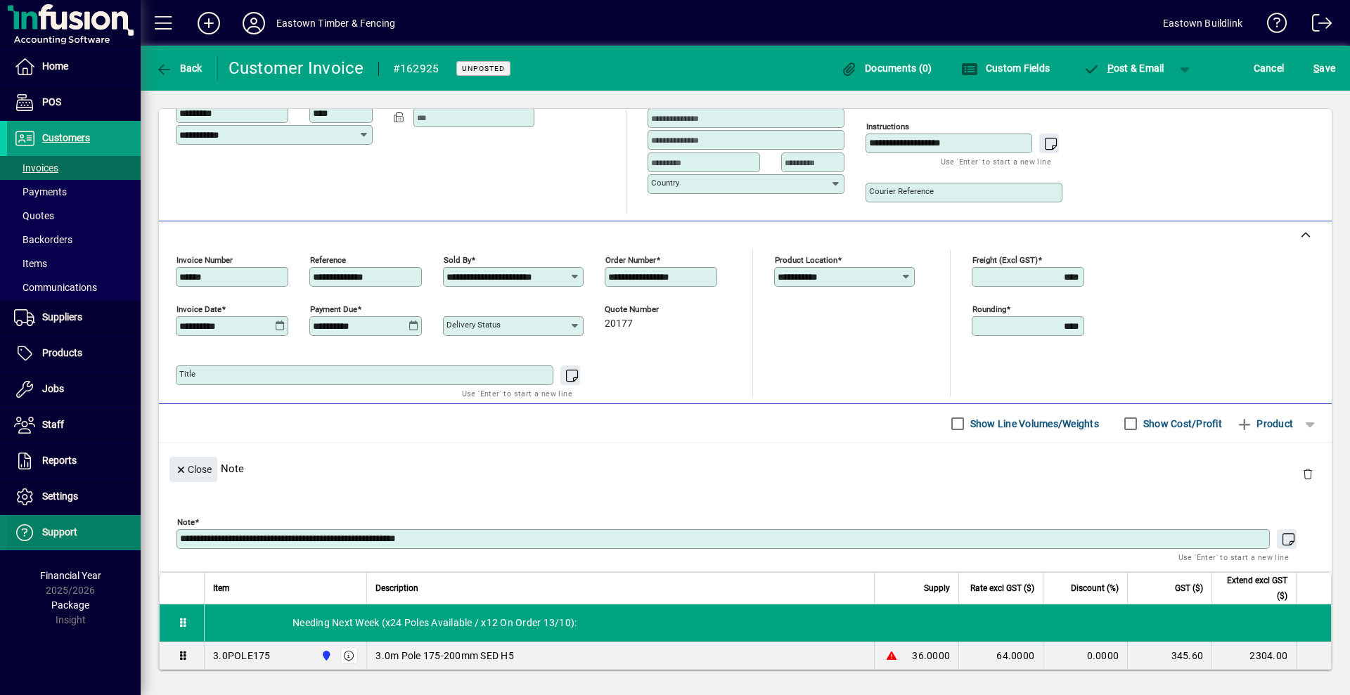  Describe the element at coordinates (34, 216) in the screenshot. I see `span: Quotes` at that location.